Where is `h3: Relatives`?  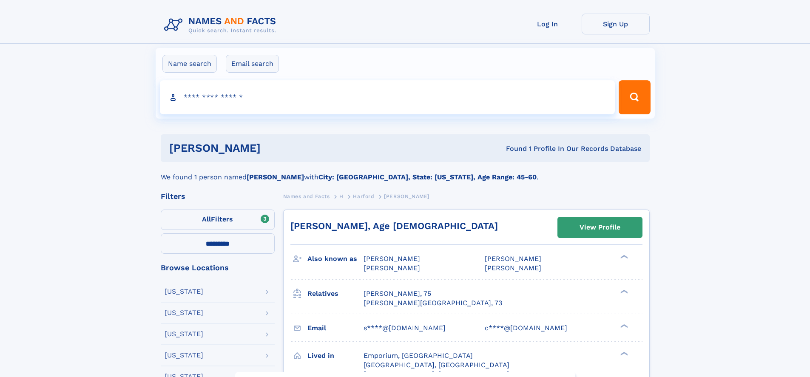
h3: Relatives is located at coordinates (335, 294).